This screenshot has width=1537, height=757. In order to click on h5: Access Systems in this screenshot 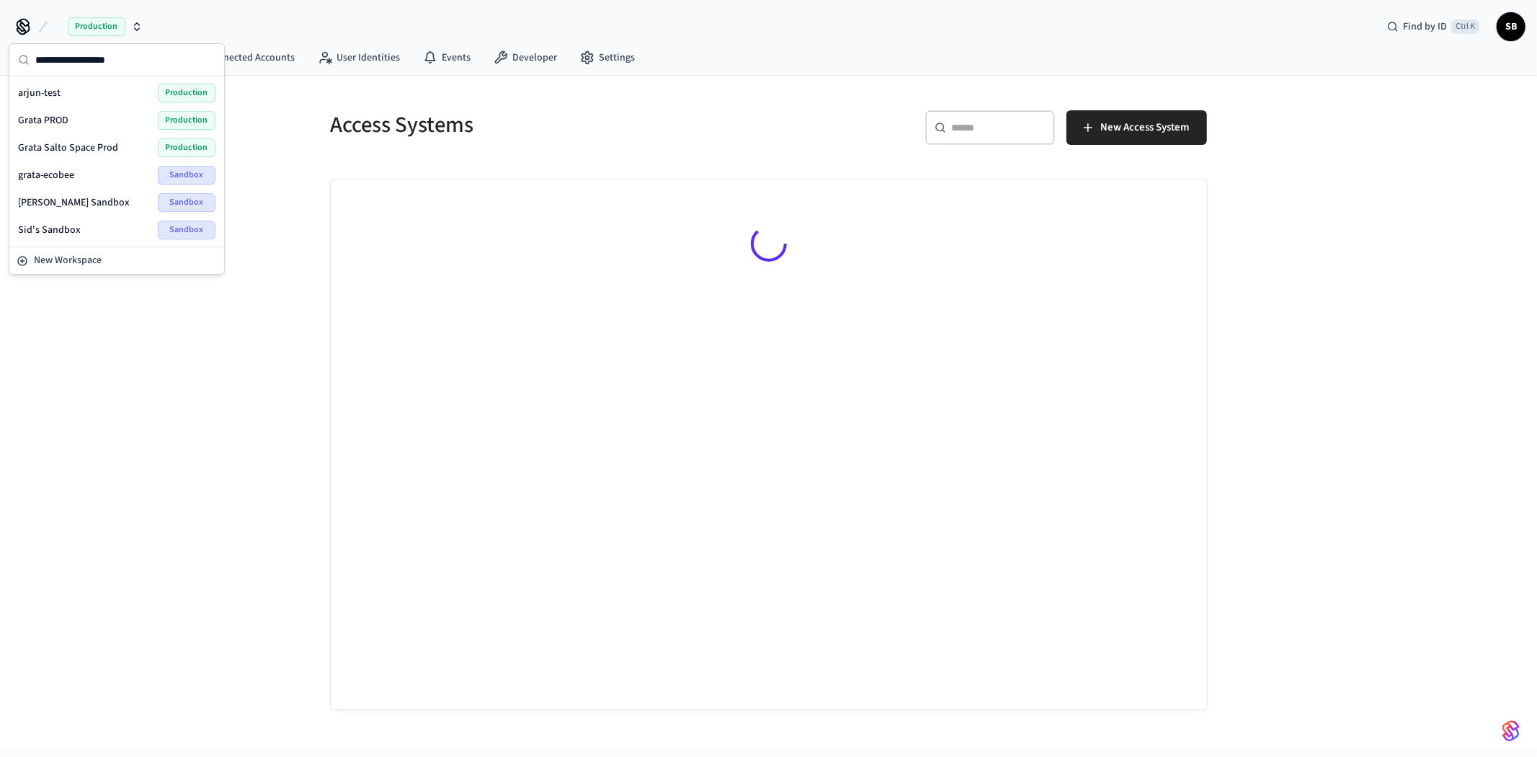, I will do `click(545, 125)`.